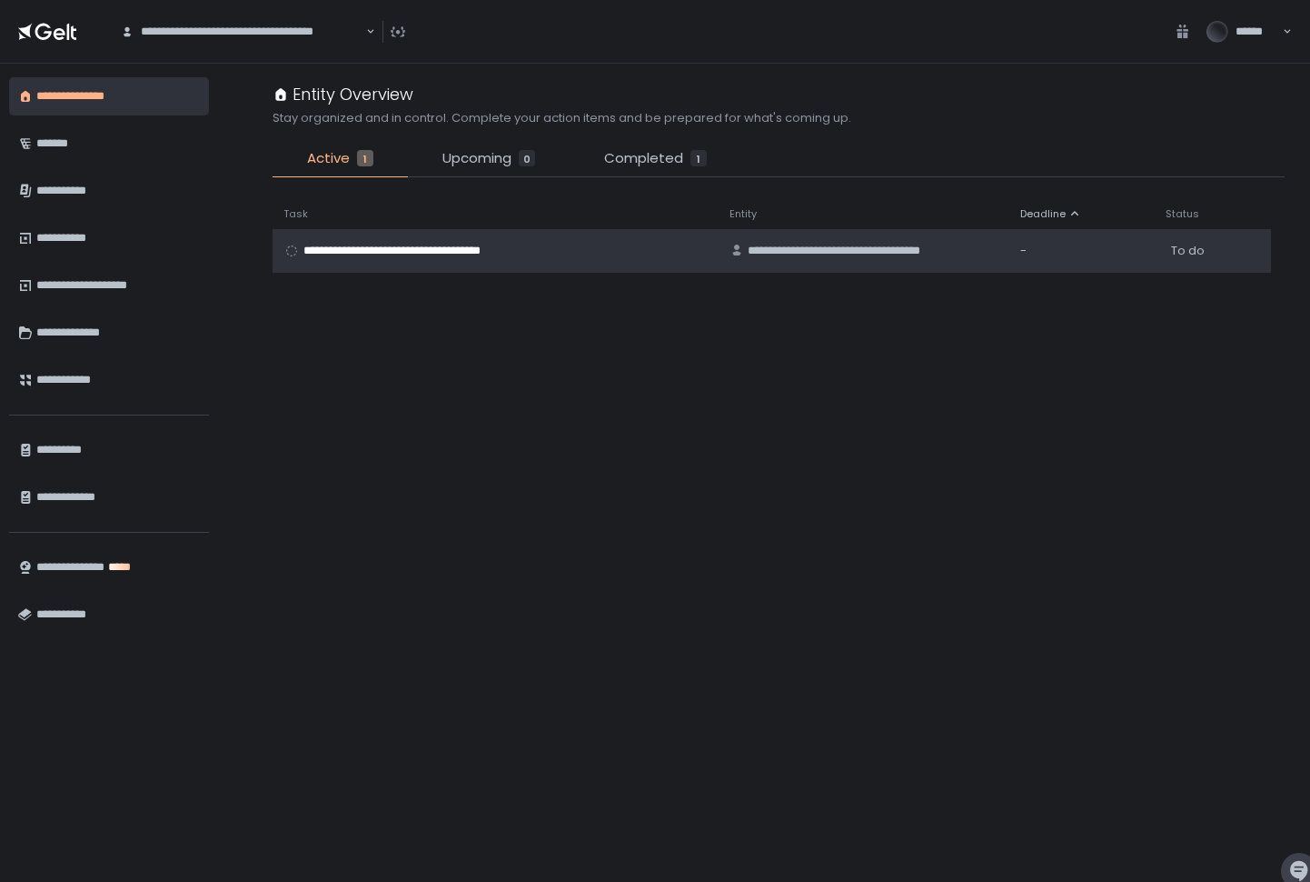  Describe the element at coordinates (643, 158) in the screenshot. I see `span: Completed` at that location.